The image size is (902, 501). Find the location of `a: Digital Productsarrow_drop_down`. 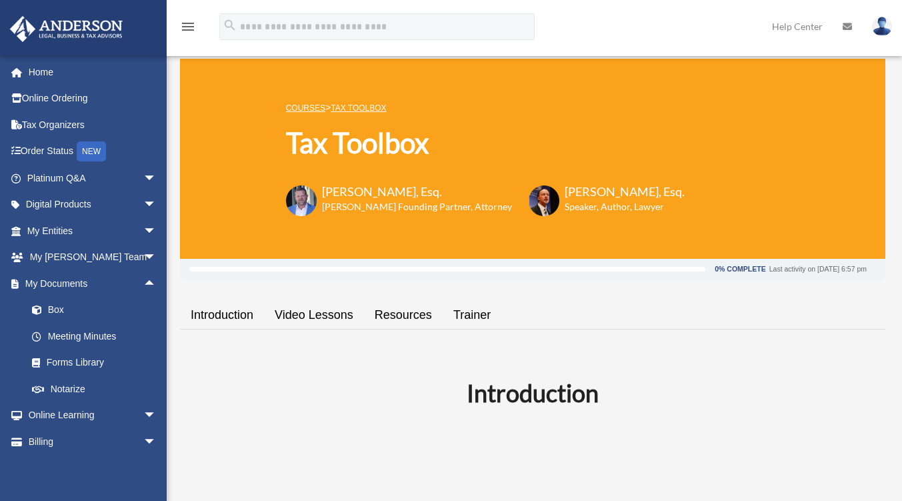

a: Digital Productsarrow_drop_down is located at coordinates (93, 205).